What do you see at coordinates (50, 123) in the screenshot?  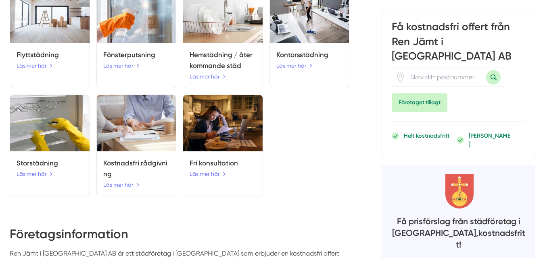 I see `img: Ren Jämt i Uppsala AB utför tjänsten Storstädning` at bounding box center [50, 123].